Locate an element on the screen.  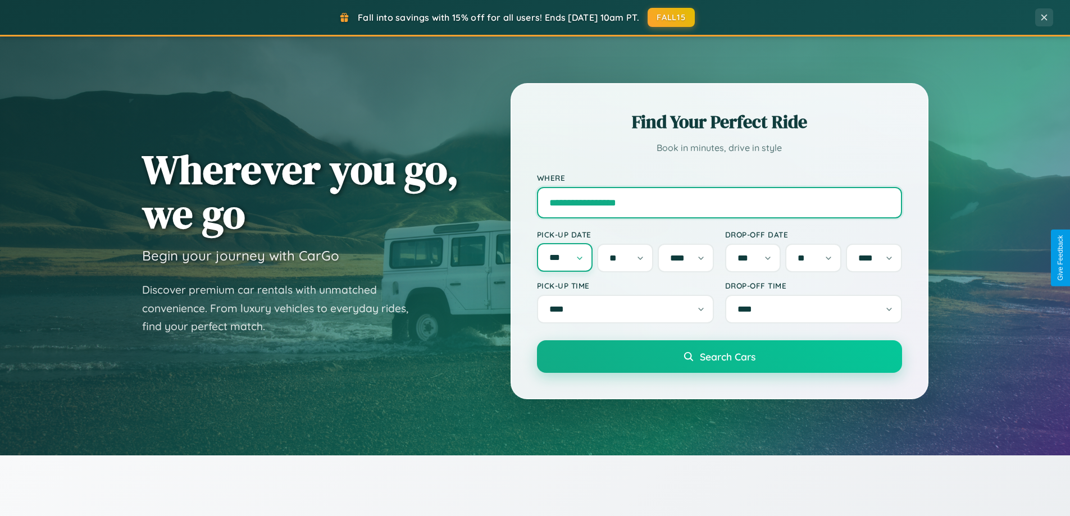
label: Pick-up Date is located at coordinates (625, 234).